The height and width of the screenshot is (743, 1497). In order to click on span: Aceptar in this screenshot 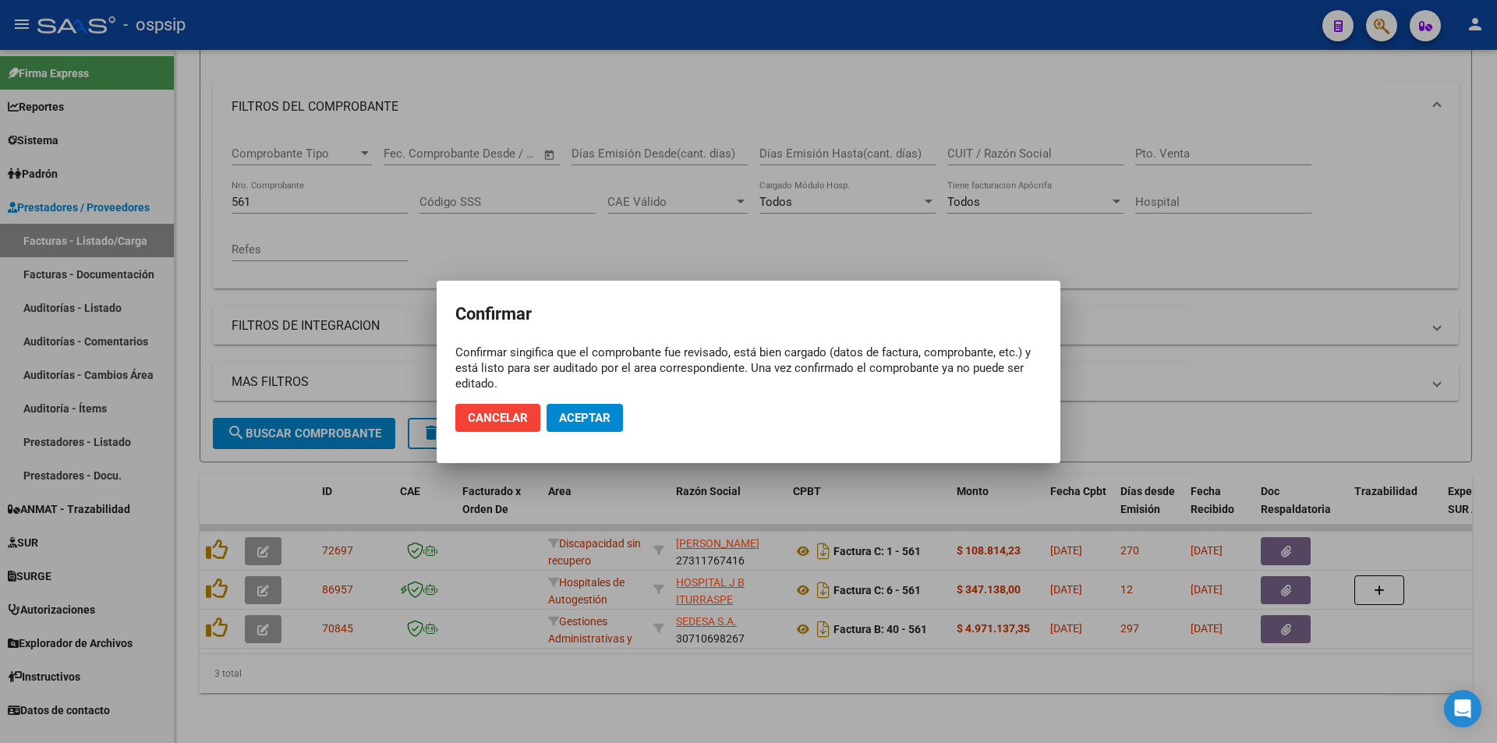, I will do `click(585, 418)`.